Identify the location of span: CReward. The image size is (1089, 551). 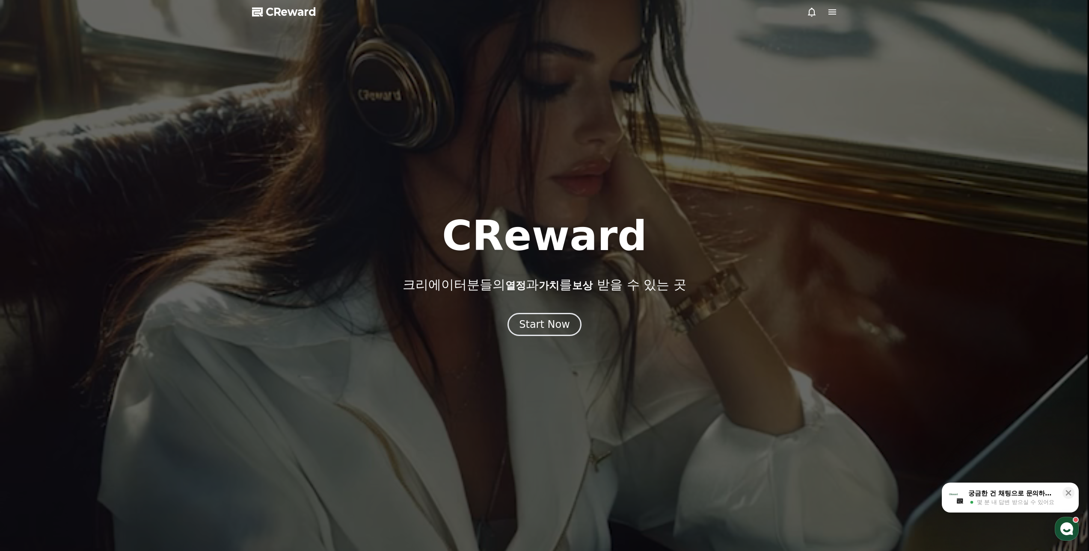
(291, 12).